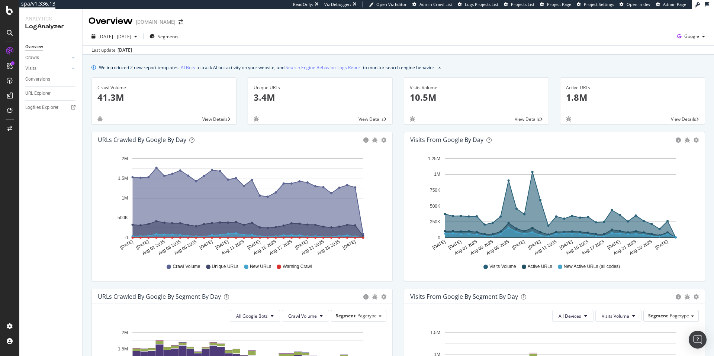 This screenshot has width=714, height=356. Describe the element at coordinates (51, 107) in the screenshot. I see `a: Logfiles Explorer` at that location.